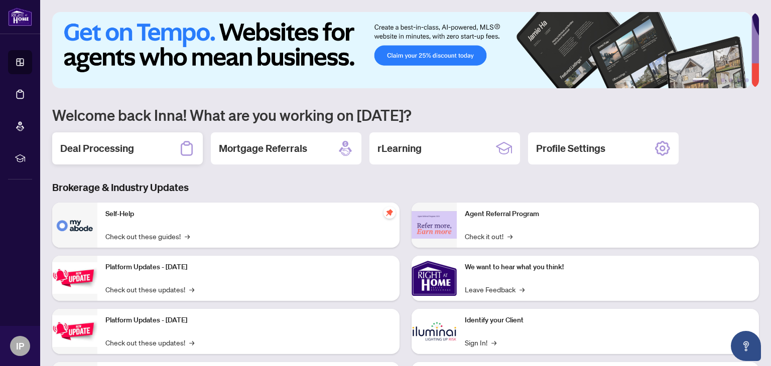 The height and width of the screenshot is (366, 771). Describe the element at coordinates (401, 50) in the screenshot. I see `img: Slide 0` at that location.